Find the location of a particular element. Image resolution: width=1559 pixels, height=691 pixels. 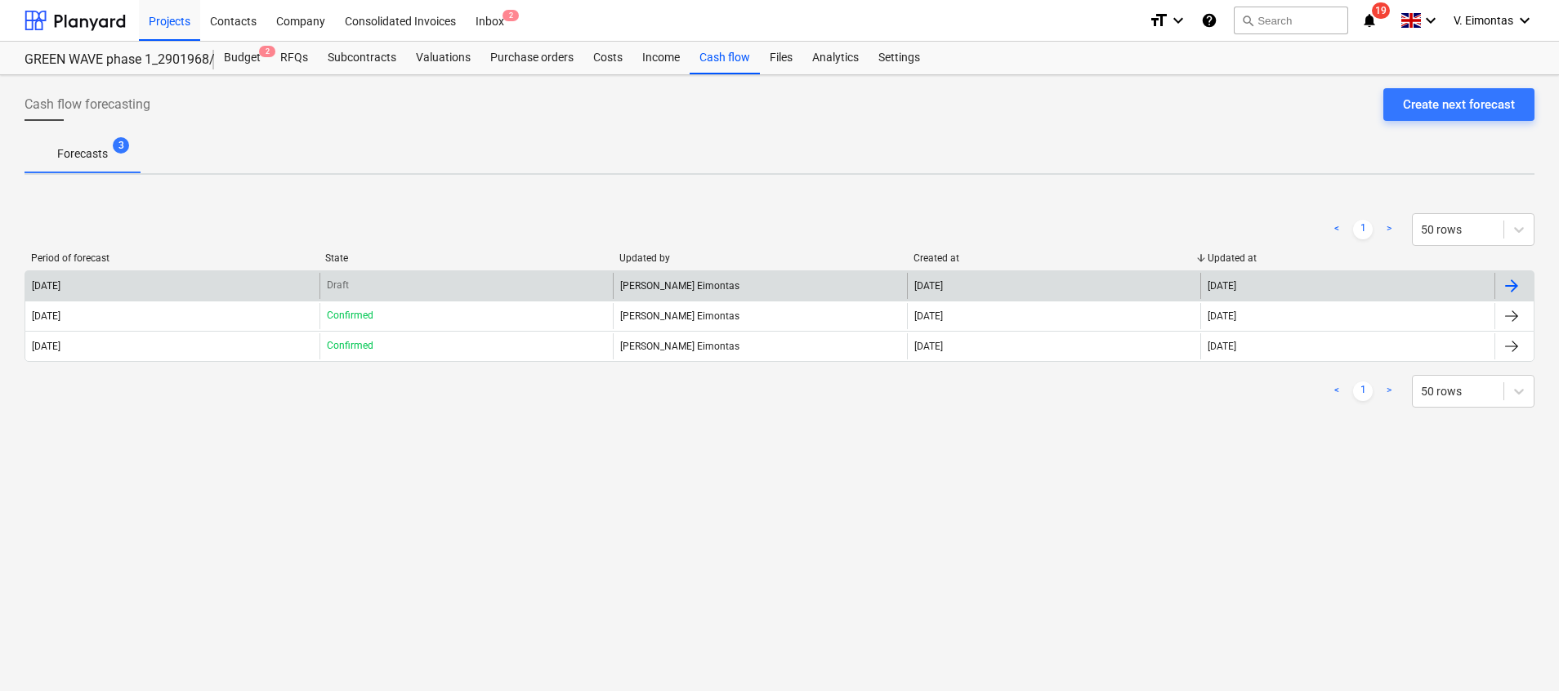

div: Costs is located at coordinates (608, 58).